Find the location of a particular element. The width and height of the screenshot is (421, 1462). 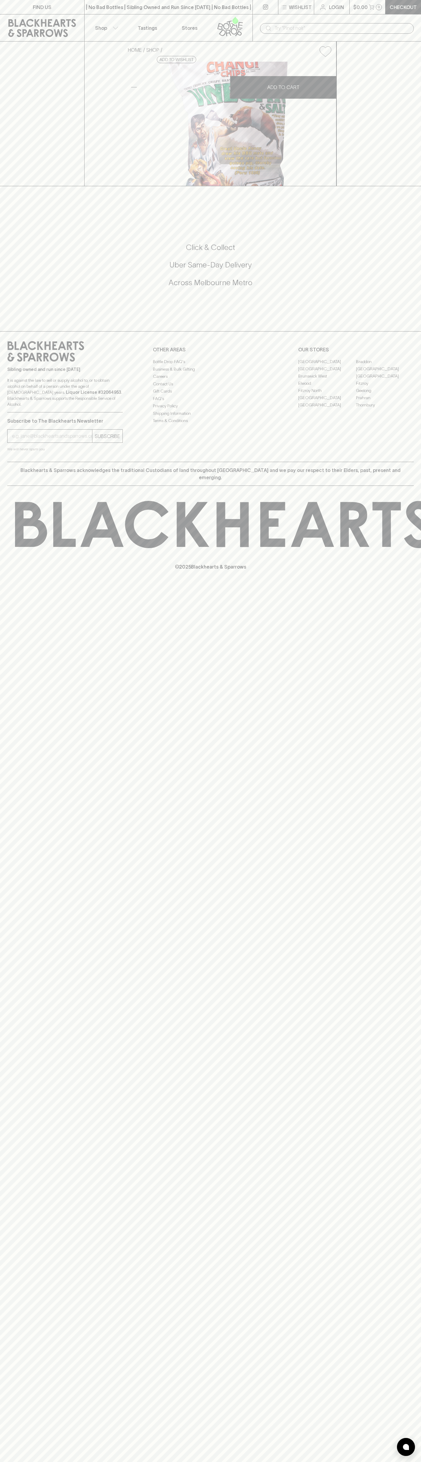

button: ADD TO CART is located at coordinates (283, 87).